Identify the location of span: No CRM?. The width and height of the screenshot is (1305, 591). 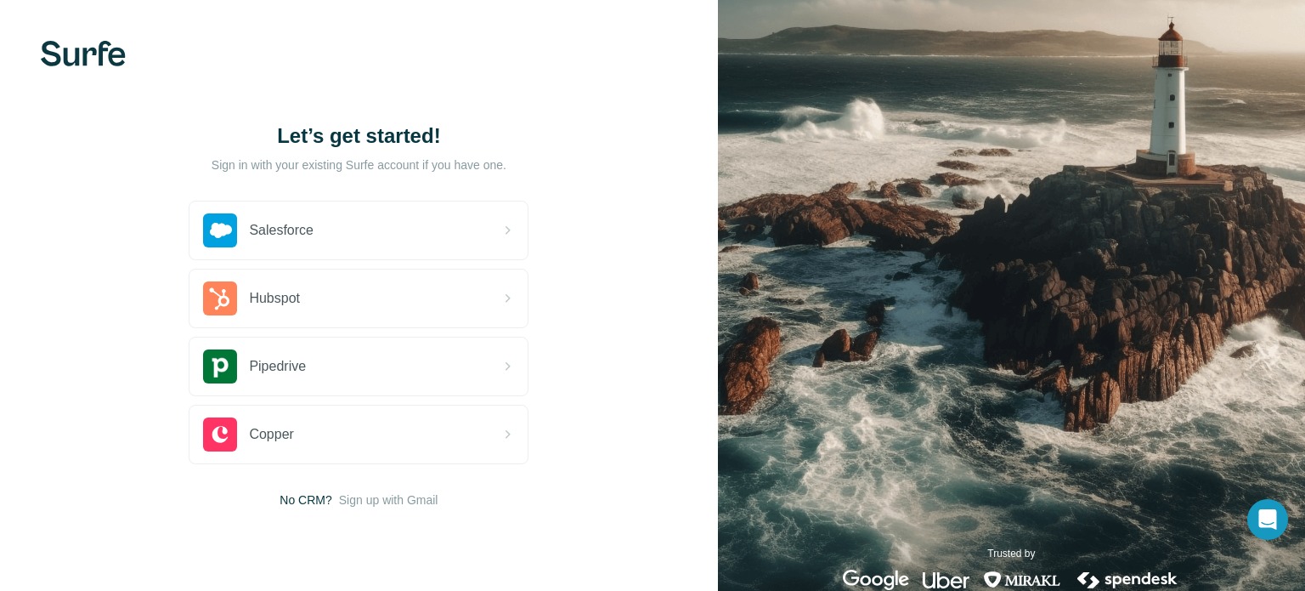
(305, 500).